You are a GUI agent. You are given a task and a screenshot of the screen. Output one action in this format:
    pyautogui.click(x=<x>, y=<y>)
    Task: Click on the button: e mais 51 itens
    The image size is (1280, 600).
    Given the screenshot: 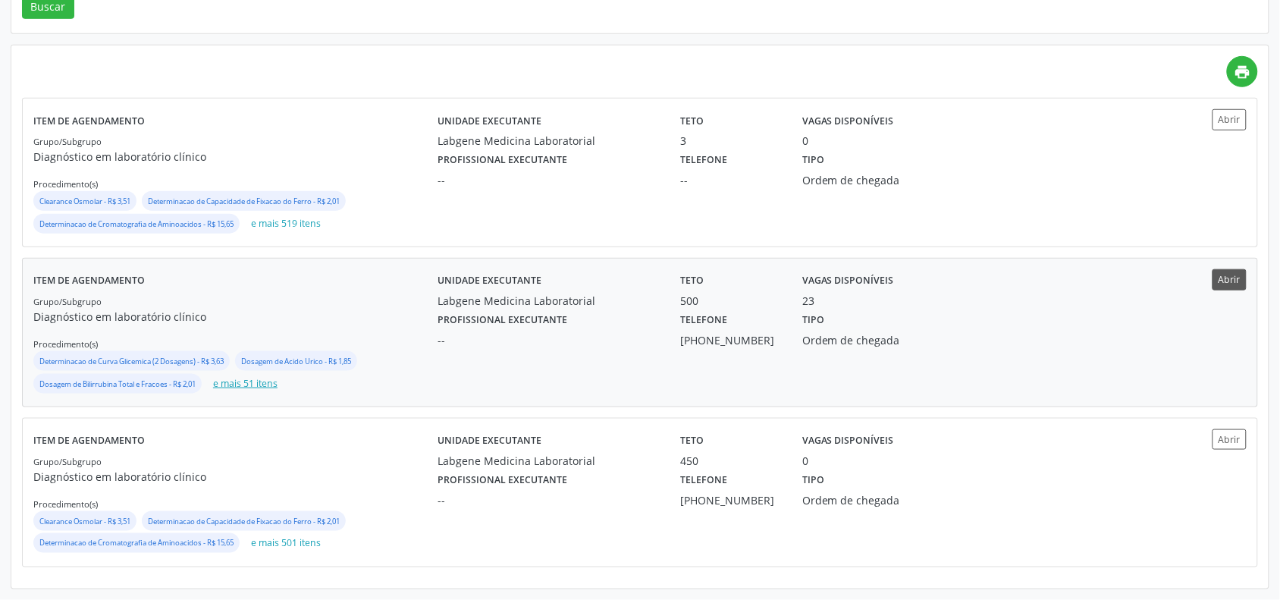 What is the action you would take?
    pyautogui.click(x=245, y=384)
    